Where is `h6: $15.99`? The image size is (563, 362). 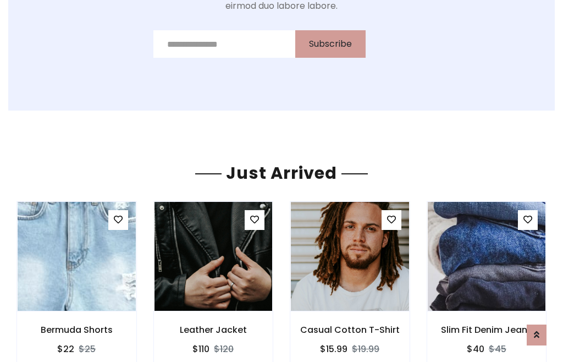
h6: $15.99 is located at coordinates (334, 348).